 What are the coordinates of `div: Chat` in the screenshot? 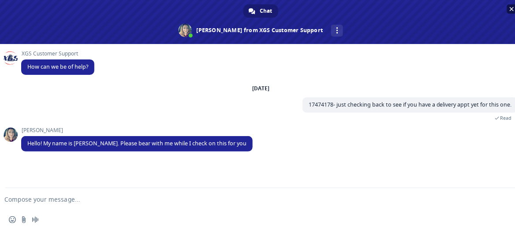 It's located at (261, 11).